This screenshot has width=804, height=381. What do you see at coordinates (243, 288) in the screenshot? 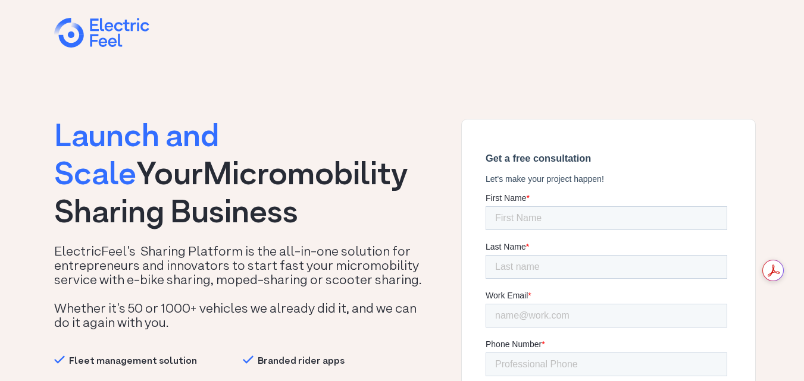
I see `h2: ElectricFeel's Sharing Platform is the all-in-one solution for entrepreneurs and innovators to st...` at bounding box center [243, 288].